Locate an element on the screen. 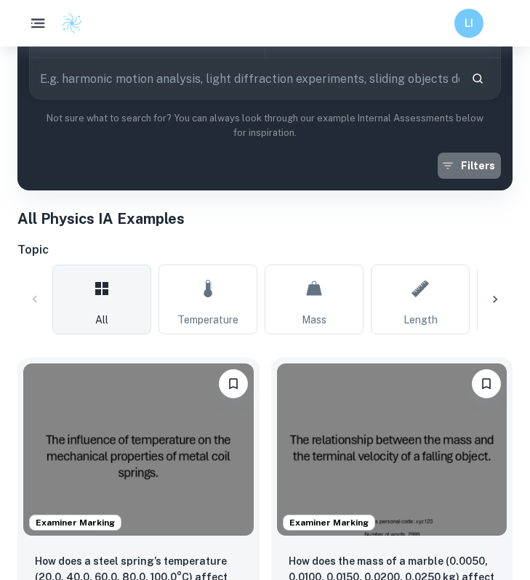  h1: All Physics IA Examples is located at coordinates (264, 219).